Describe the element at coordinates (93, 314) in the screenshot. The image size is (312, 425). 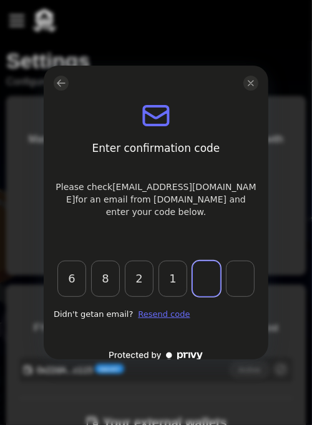
I see `span: Didn't get an email ?` at that location.